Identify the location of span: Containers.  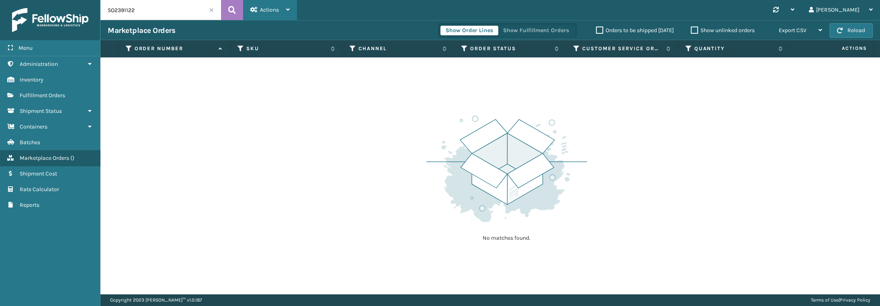
(33, 127).